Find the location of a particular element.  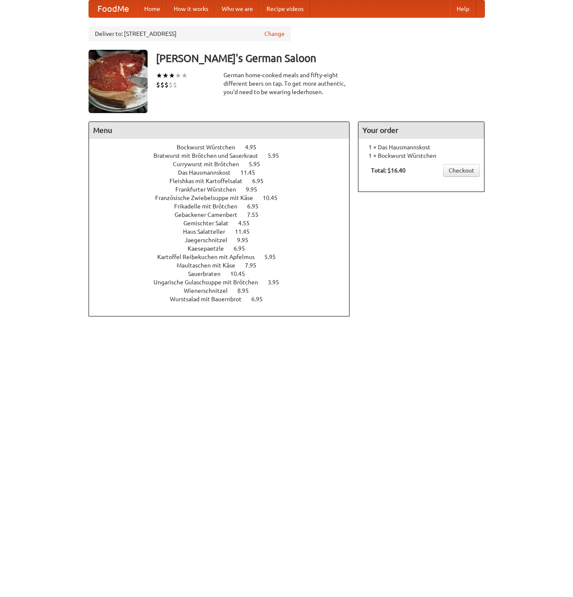

span: Haus Salatteller is located at coordinates (208, 232).